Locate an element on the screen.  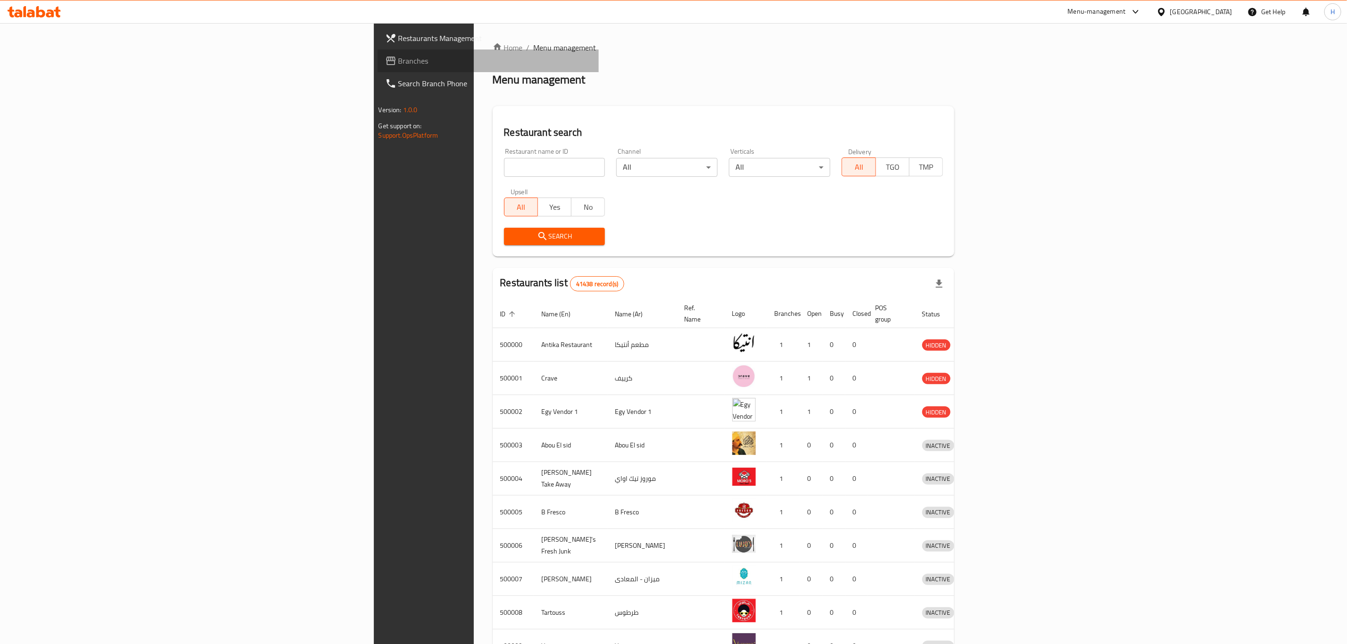
td: مطعم أنتيكا is located at coordinates (642, 345).